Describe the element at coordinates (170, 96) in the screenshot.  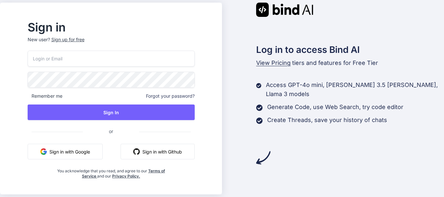
I see `span: Forgot your password?` at that location.